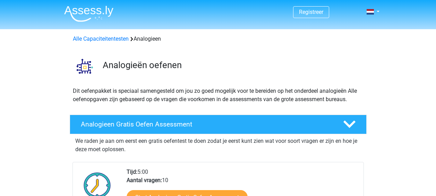 The height and width of the screenshot is (196, 436). Describe the element at coordinates (218, 39) in the screenshot. I see `div: Analogieen` at that location.